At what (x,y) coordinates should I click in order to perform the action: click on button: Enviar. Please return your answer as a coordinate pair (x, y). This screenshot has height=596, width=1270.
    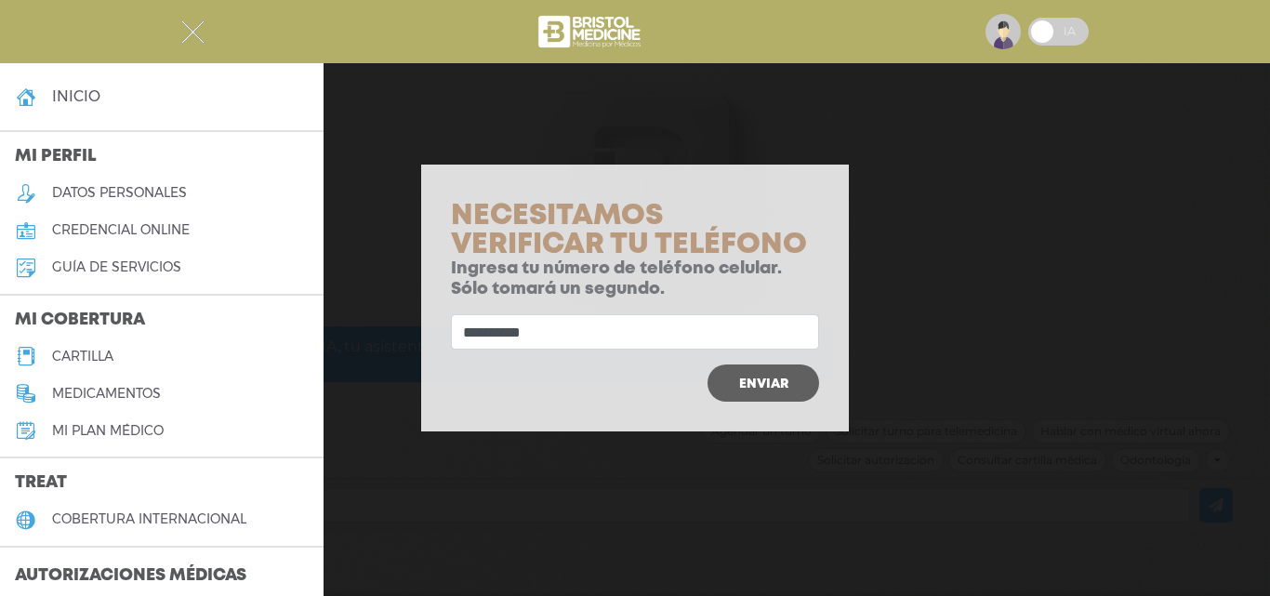
    Looking at the image, I should click on (763, 383).